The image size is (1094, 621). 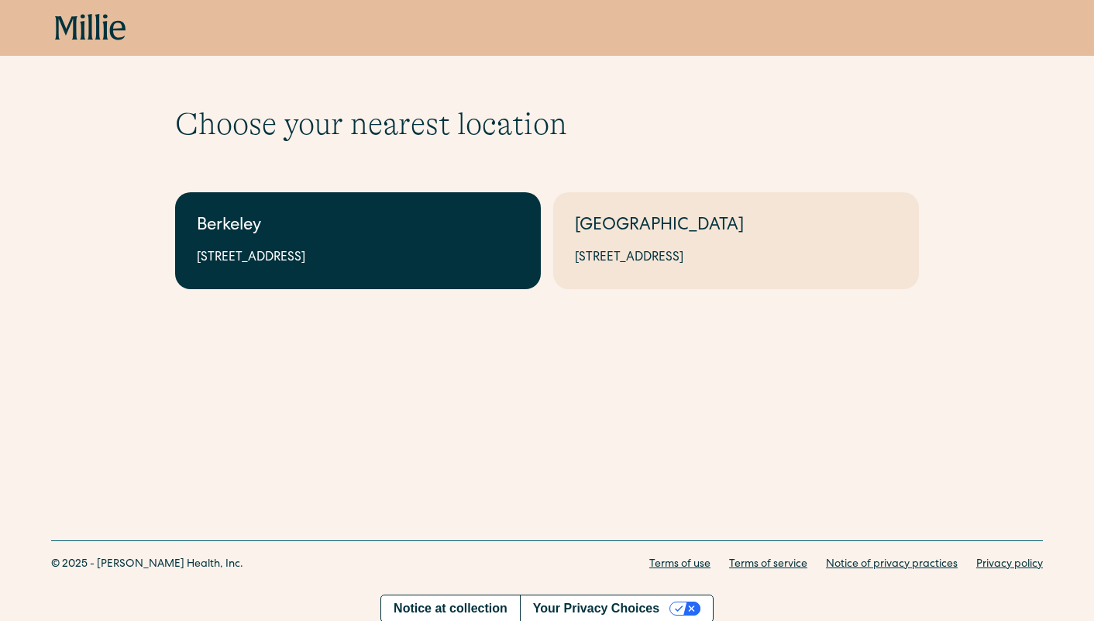 What do you see at coordinates (1009, 564) in the screenshot?
I see `a: Privacy policy` at bounding box center [1009, 564].